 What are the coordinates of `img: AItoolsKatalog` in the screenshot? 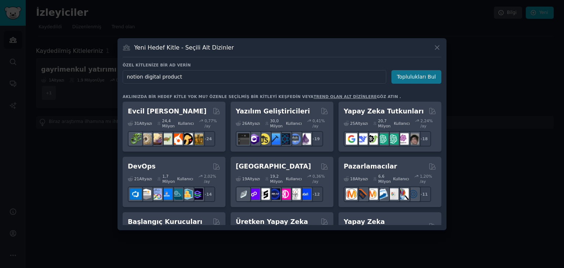 It's located at (372, 139).